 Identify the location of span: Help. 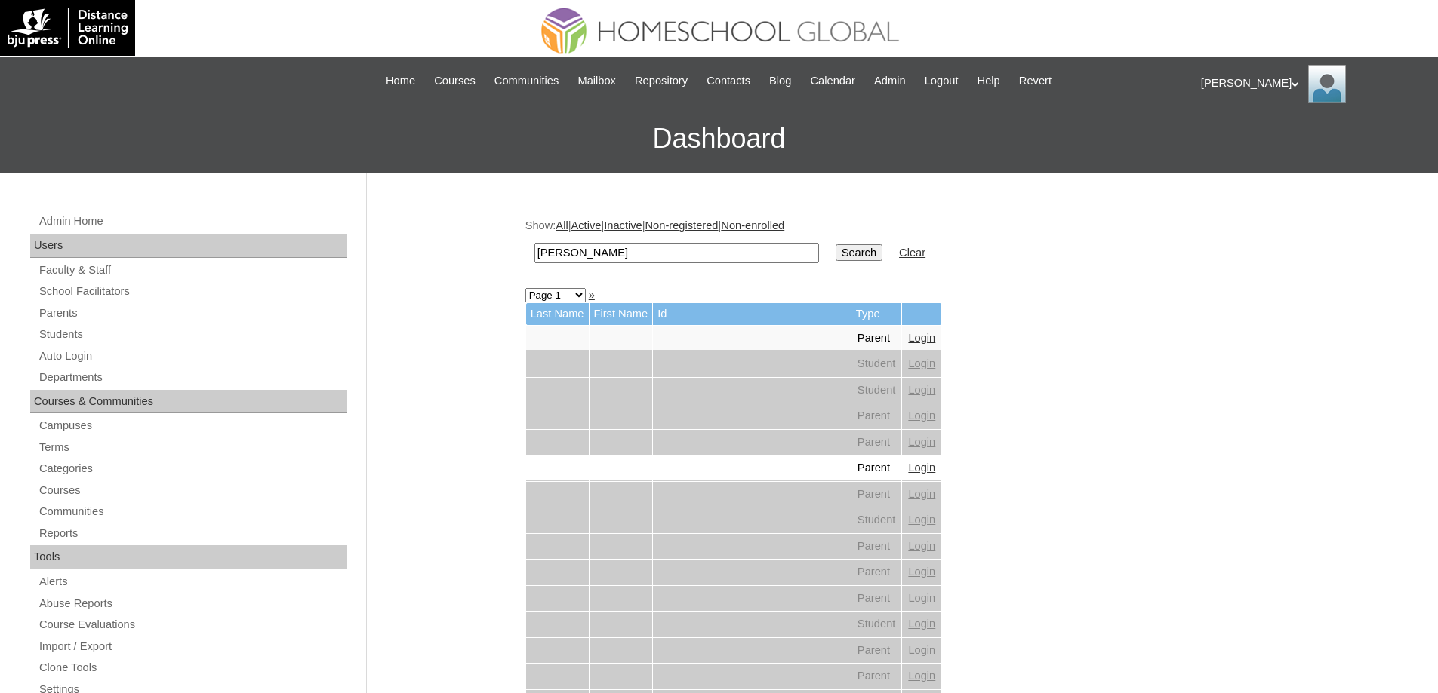
(989, 81).